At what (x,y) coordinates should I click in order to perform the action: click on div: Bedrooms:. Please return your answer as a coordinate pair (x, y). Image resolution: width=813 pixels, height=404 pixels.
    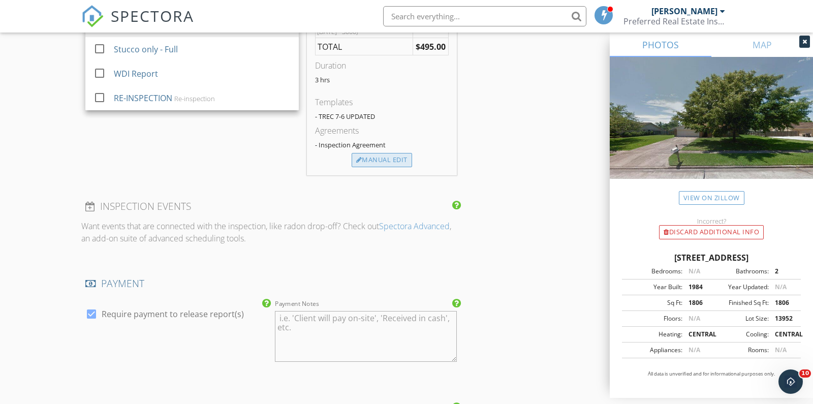
    Looking at the image, I should click on (653, 271).